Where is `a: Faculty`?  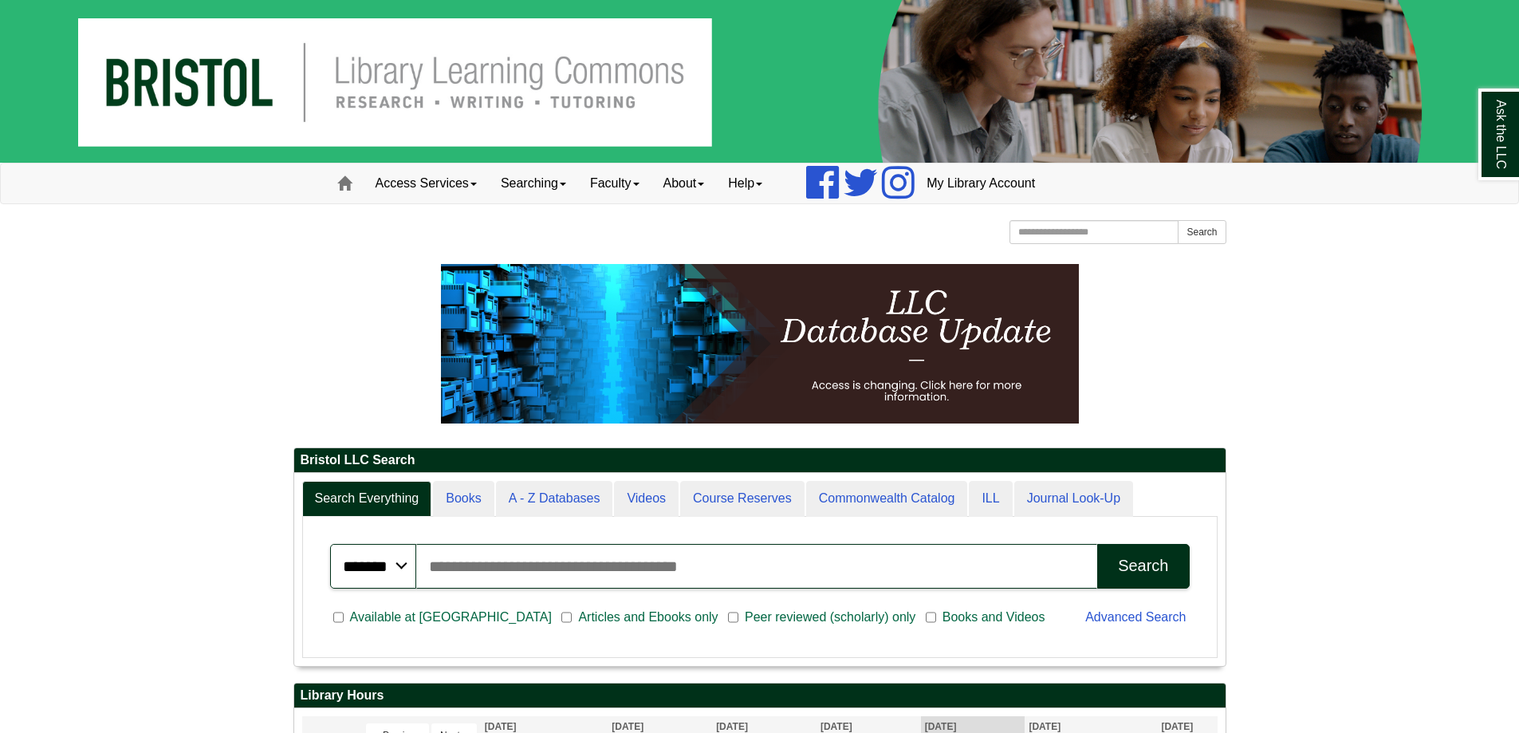
a: Faculty is located at coordinates (615, 183).